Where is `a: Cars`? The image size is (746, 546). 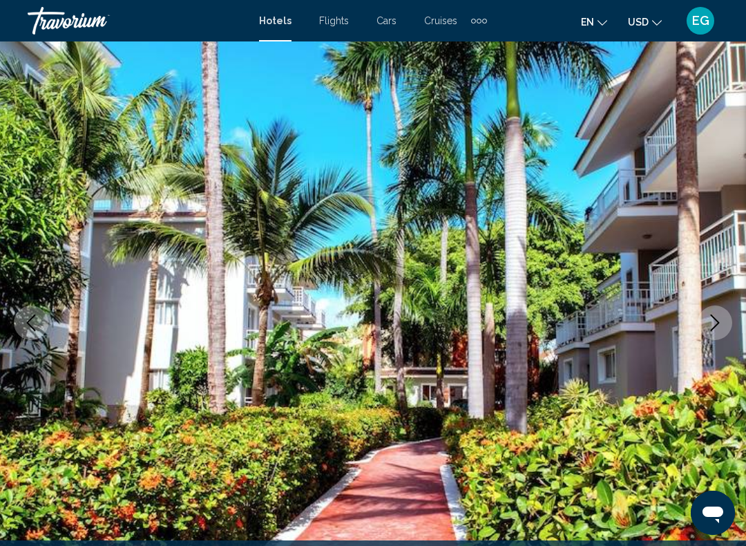 a: Cars is located at coordinates (386, 21).